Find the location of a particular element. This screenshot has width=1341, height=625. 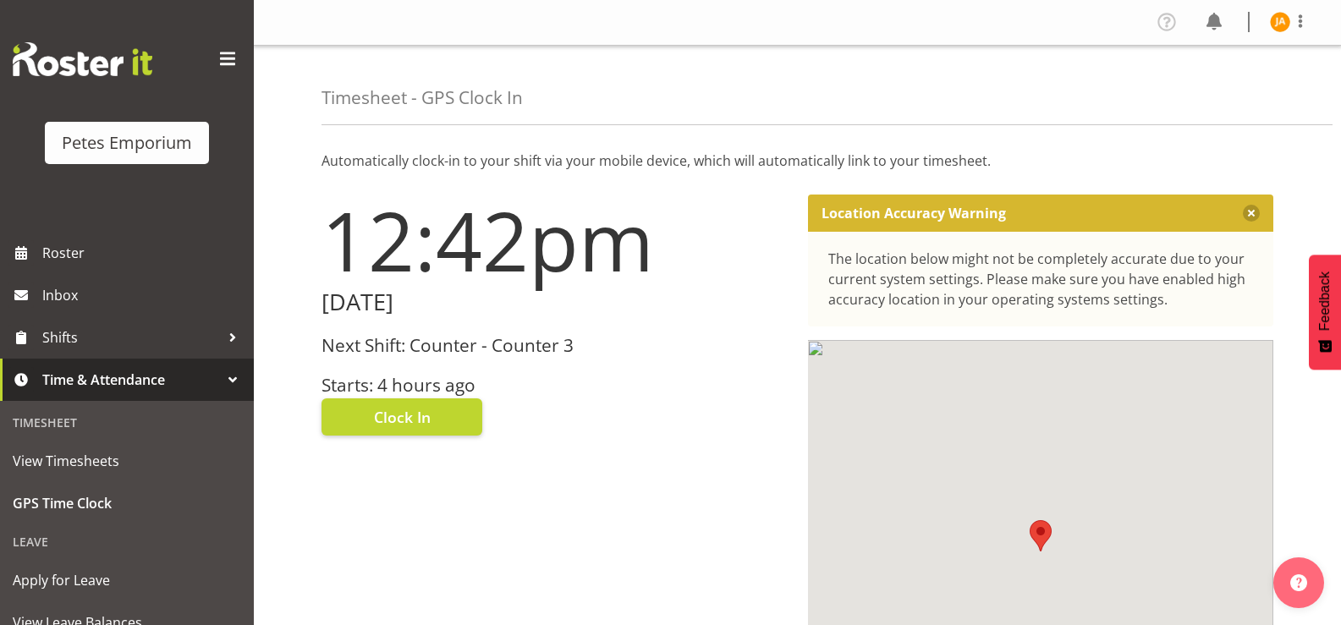

span: Time & Attendance is located at coordinates (131, 380).